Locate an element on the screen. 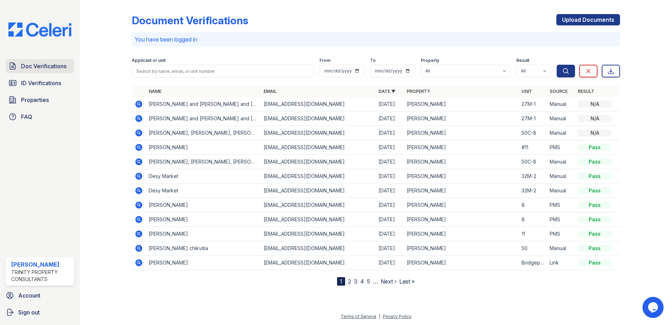 This screenshot has width=672, height=325. a: ID Verifications is located at coordinates (40, 83).